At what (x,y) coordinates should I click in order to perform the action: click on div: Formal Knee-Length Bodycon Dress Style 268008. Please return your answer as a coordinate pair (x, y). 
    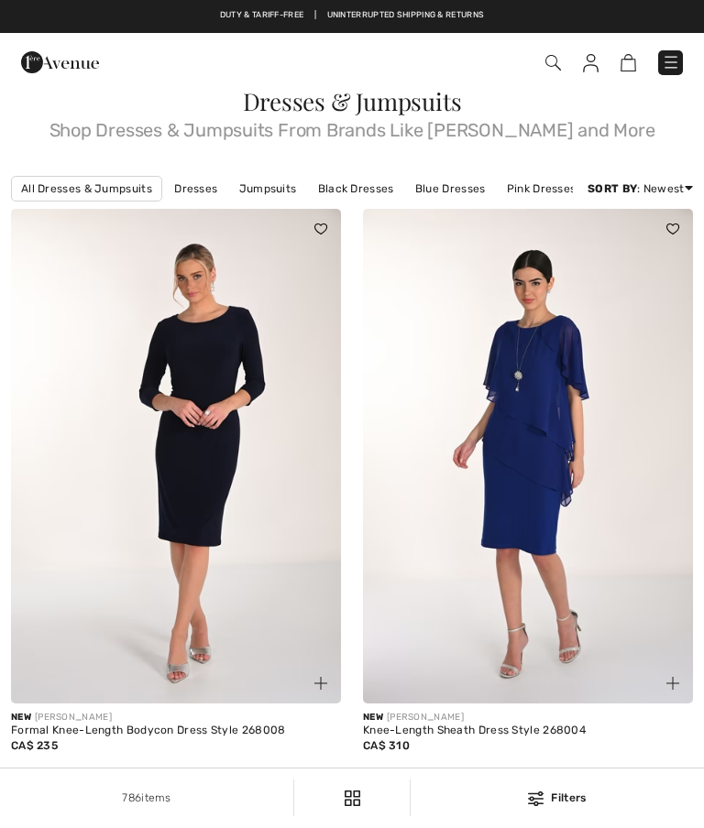
    Looking at the image, I should click on (176, 731).